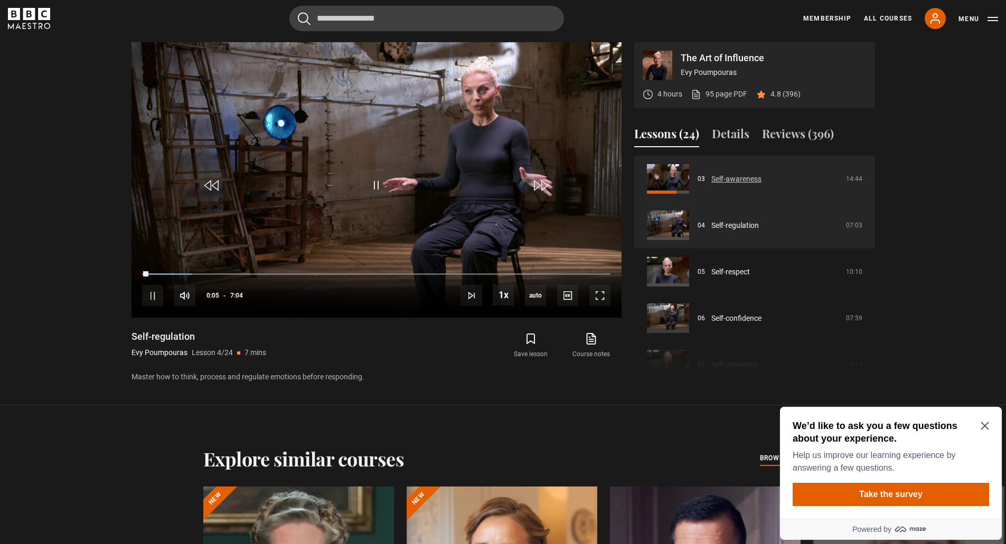 Image resolution: width=1006 pixels, height=544 pixels. I want to click on a: Powered by maze, so click(115, 127).